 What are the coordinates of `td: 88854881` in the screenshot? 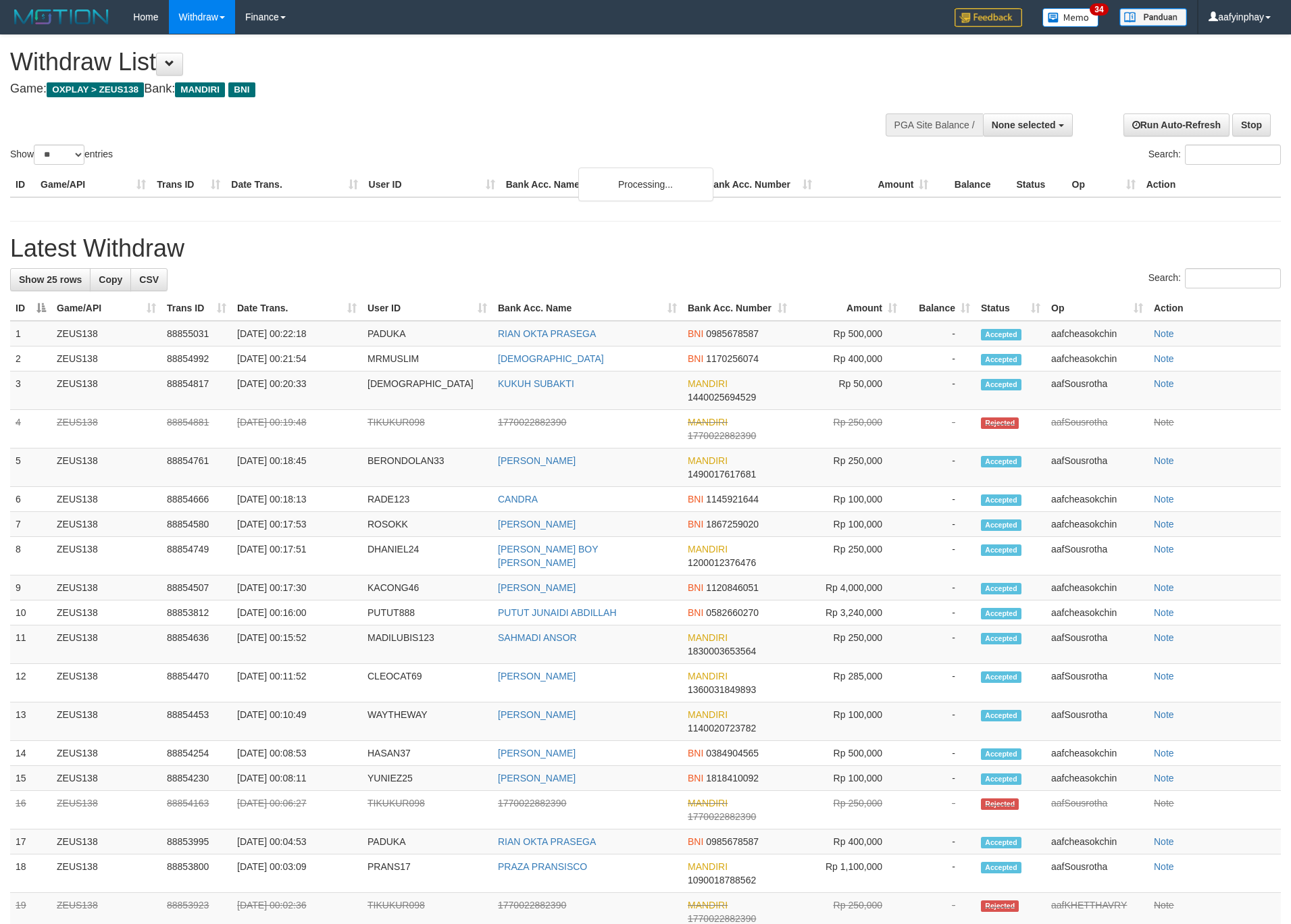 It's located at (197, 429).